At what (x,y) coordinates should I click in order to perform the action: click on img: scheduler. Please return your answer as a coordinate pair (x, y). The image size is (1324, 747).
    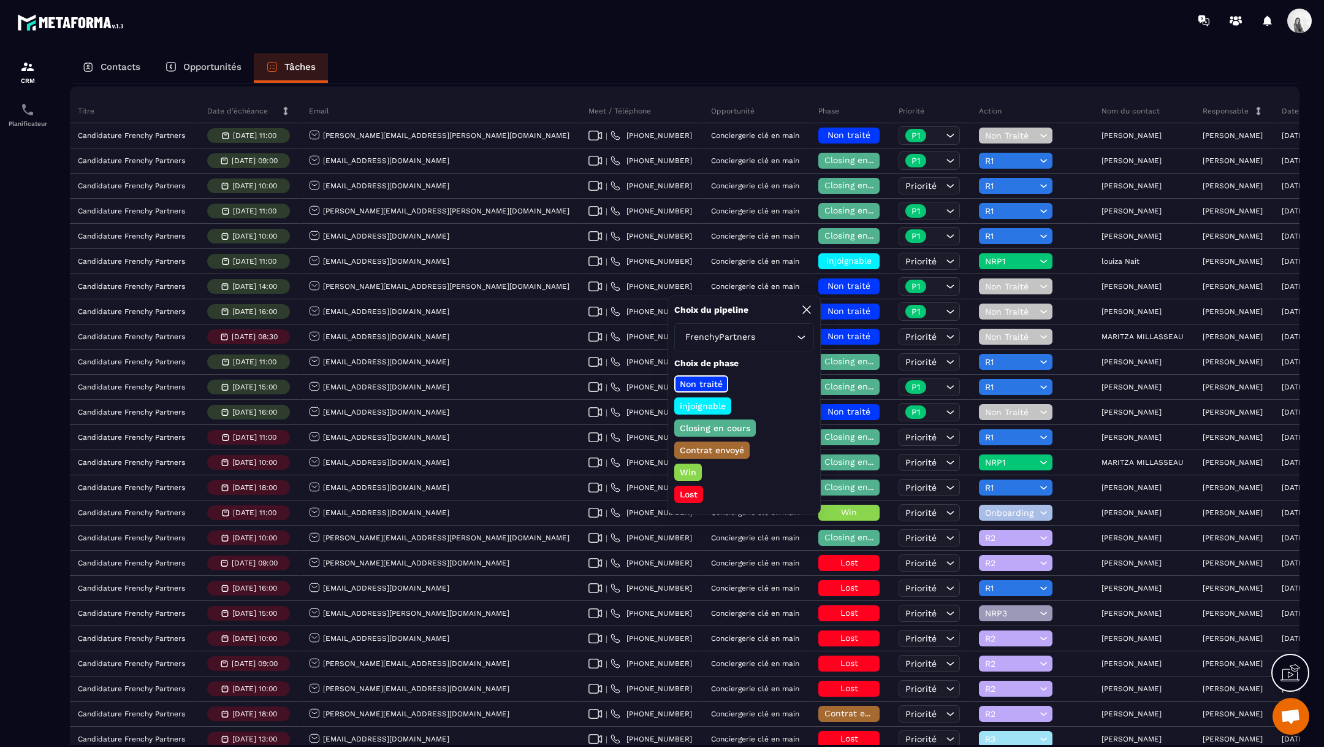
    Looking at the image, I should click on (28, 110).